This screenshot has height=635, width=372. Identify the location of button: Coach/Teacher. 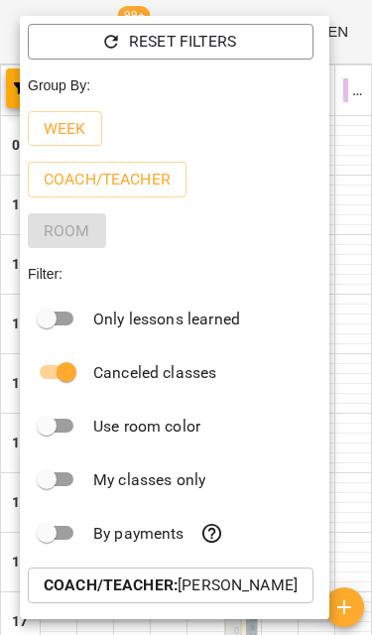
(107, 180).